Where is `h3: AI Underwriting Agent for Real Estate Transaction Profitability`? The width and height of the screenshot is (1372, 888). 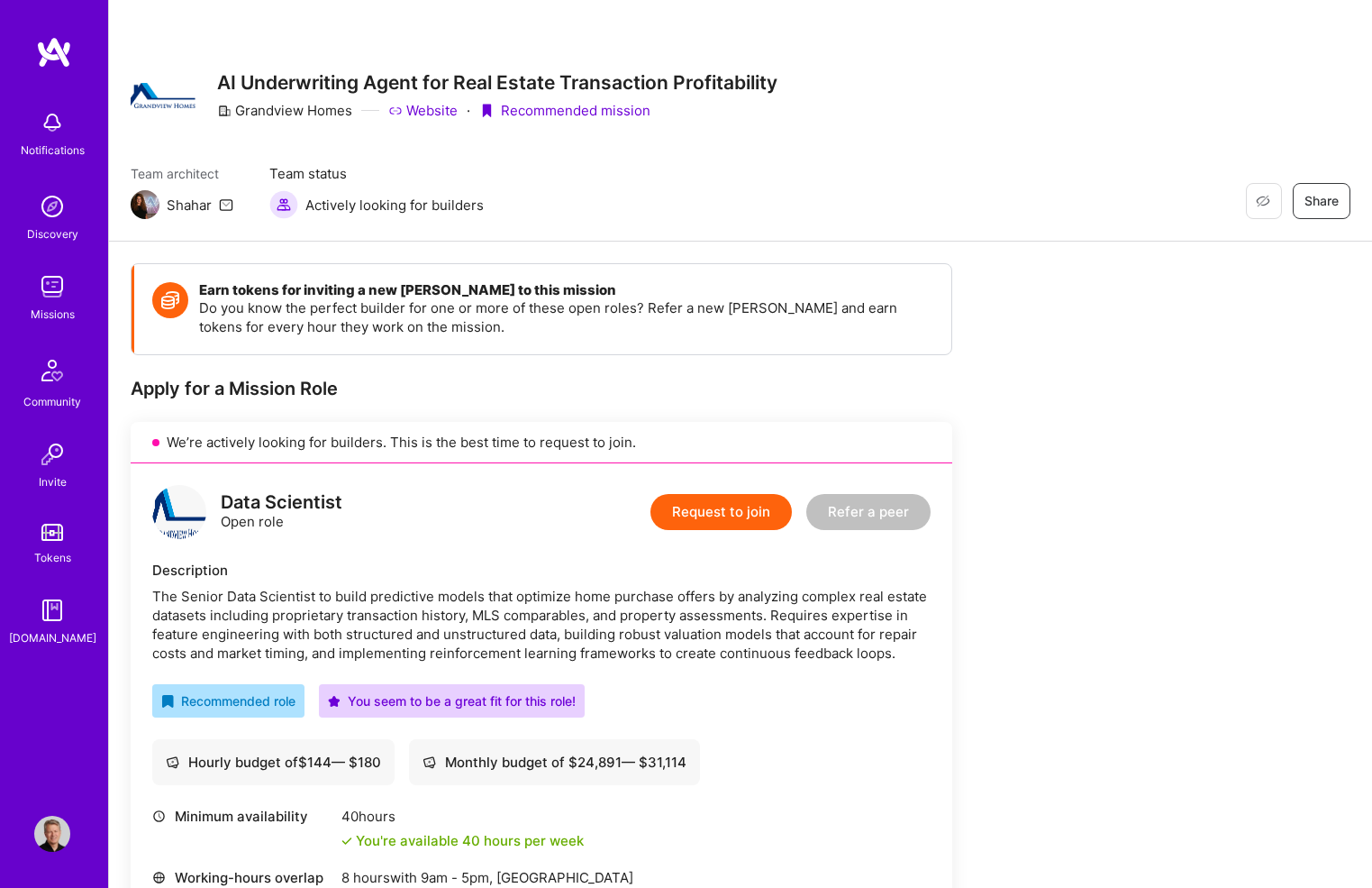 h3: AI Underwriting Agent for Real Estate Transaction Profitability is located at coordinates (497, 82).